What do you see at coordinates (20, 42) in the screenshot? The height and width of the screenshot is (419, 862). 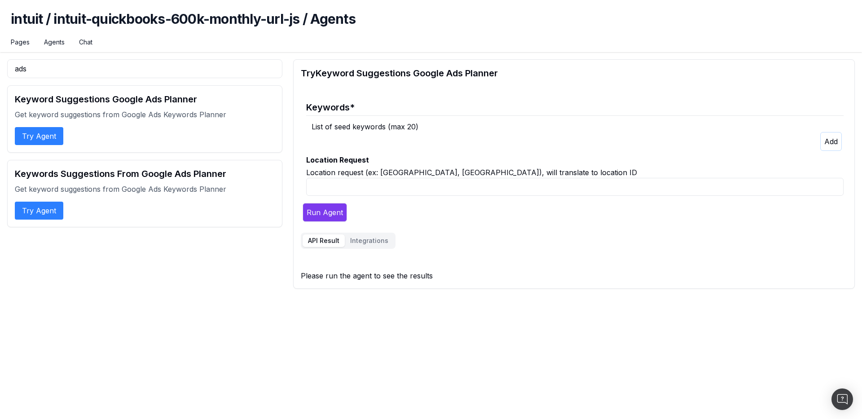 I see `a: Pages` at bounding box center [20, 42].